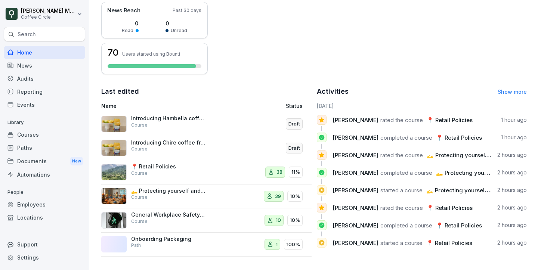 This screenshot has width=538, height=270. What do you see at coordinates (113, 53) in the screenshot?
I see `h3: 70` at bounding box center [113, 53].